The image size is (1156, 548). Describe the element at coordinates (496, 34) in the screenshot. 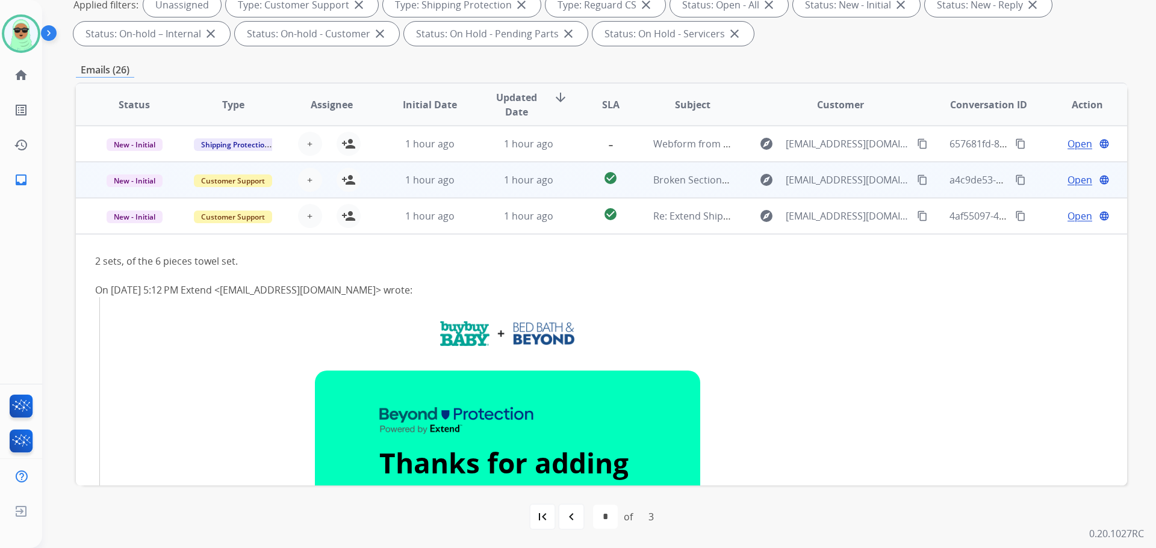

I see `div: Status: On Hold - Pending Parts` at that location.